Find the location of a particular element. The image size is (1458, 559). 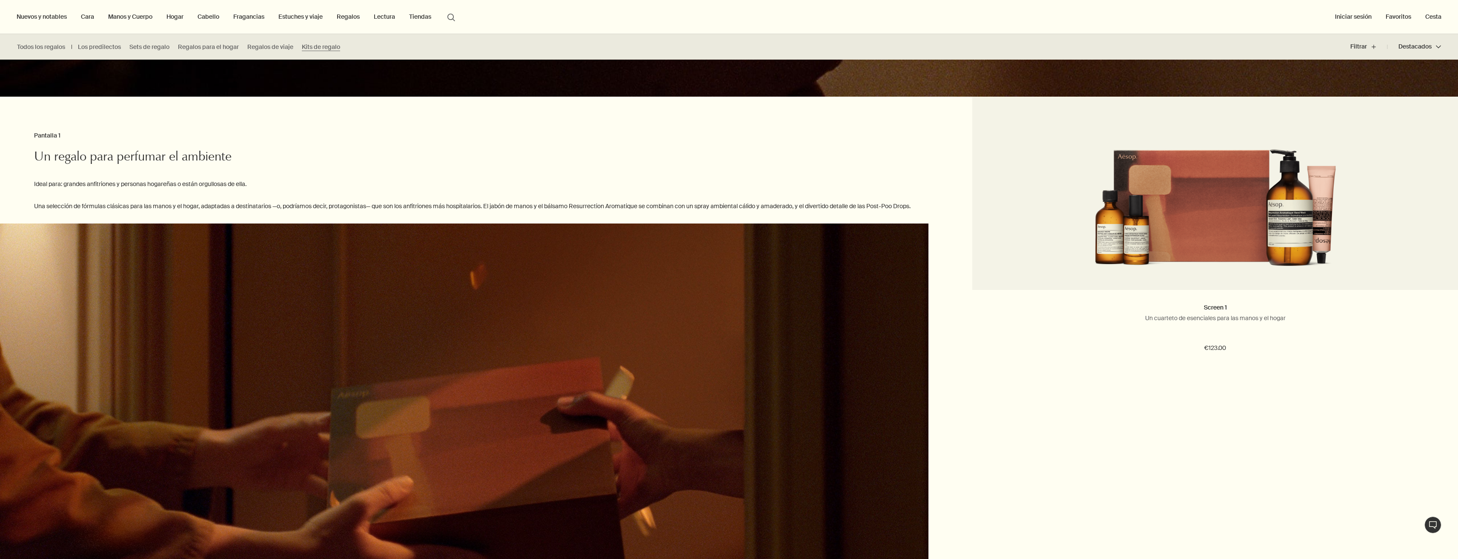

a: Regalos para el hogar is located at coordinates (208, 47).